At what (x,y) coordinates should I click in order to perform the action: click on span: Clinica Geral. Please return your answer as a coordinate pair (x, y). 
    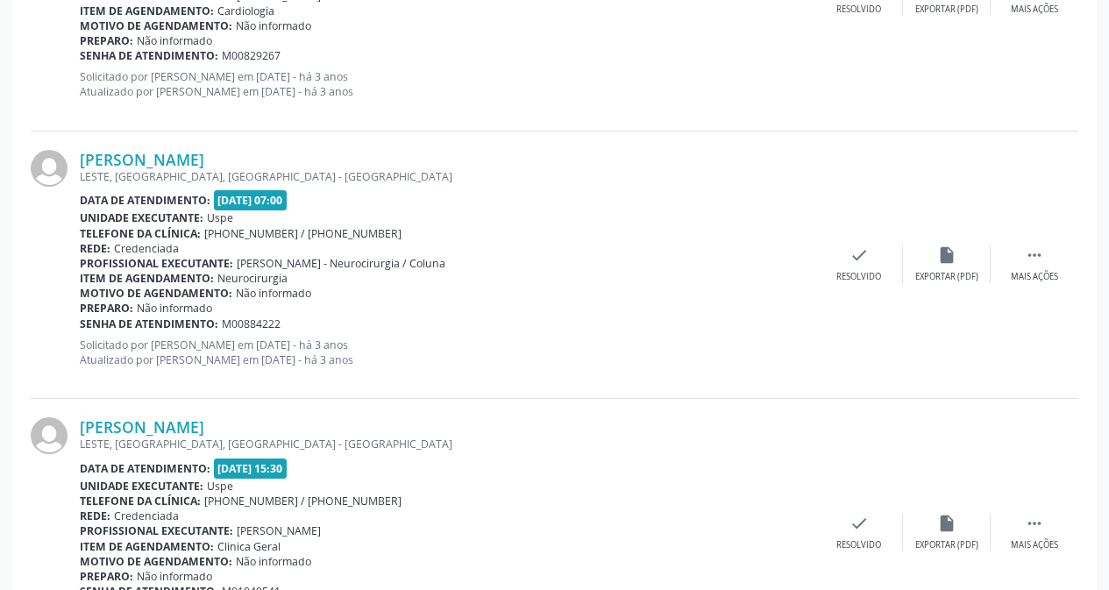
    Looking at the image, I should click on (249, 546).